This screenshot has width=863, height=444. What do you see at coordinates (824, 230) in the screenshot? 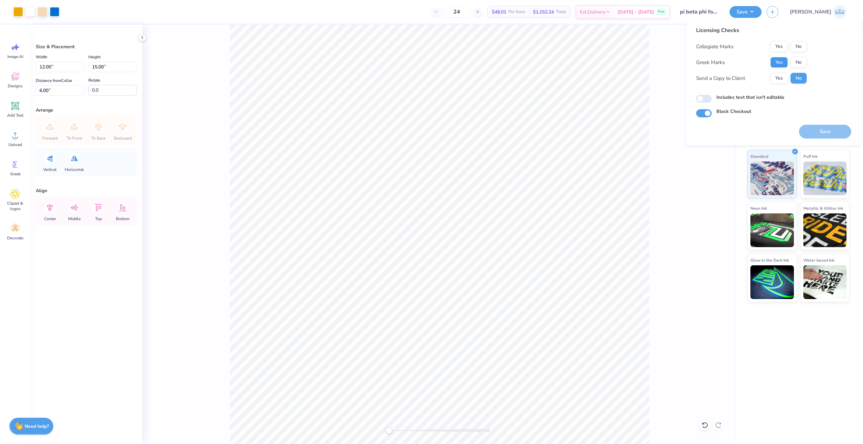
I see `img: Metallic & Glitter Ink` at bounding box center [824, 230].